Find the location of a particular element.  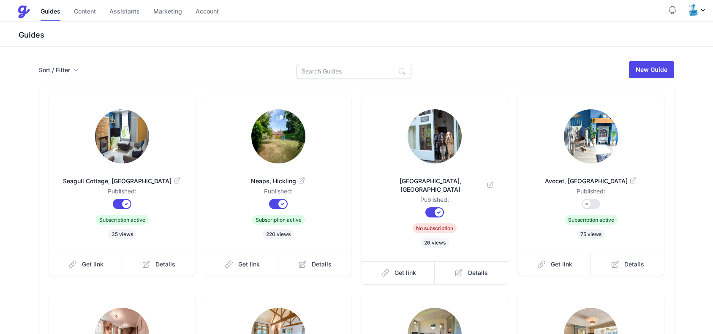

a: Neaps, Hickling is located at coordinates (278, 177).